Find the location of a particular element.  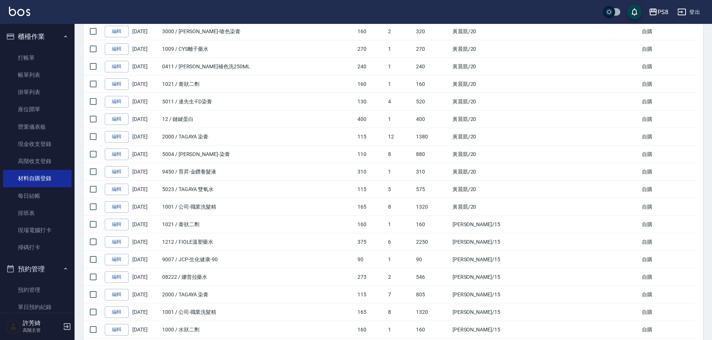

td: 805 is located at coordinates (433, 294).